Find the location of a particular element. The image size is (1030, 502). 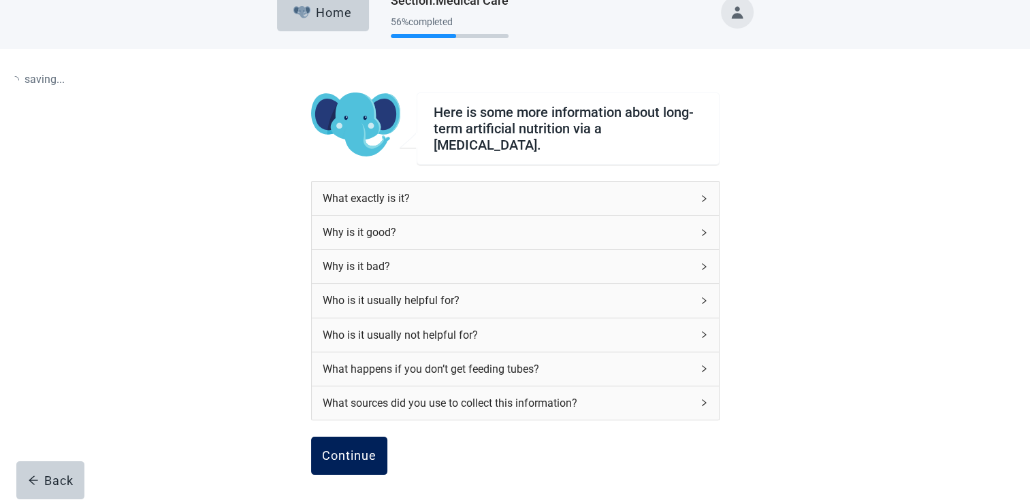

span: loading is located at coordinates (14, 80).